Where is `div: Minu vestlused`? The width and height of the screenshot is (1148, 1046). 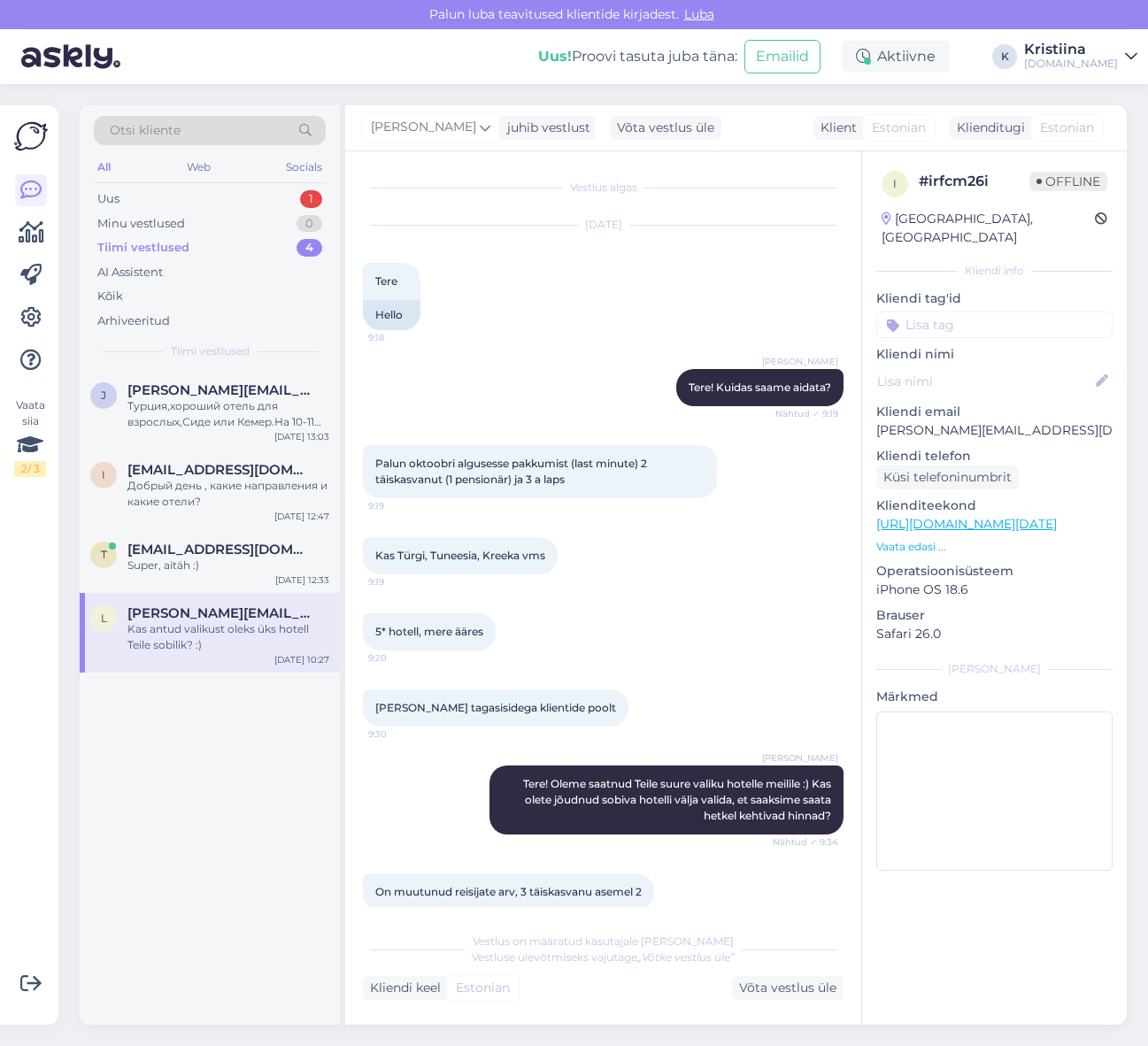
div: Minu vestlused is located at coordinates (141, 224).